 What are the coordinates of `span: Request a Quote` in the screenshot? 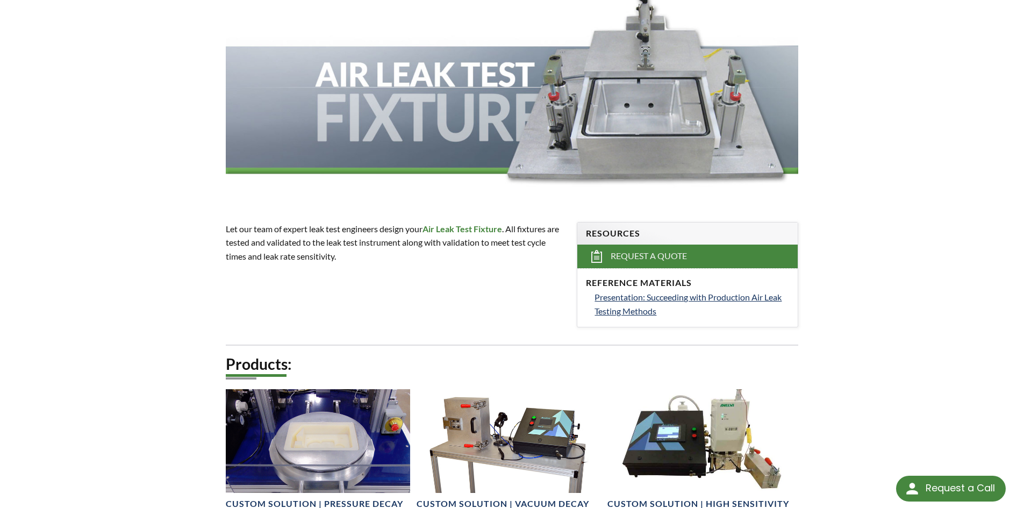 It's located at (649, 256).